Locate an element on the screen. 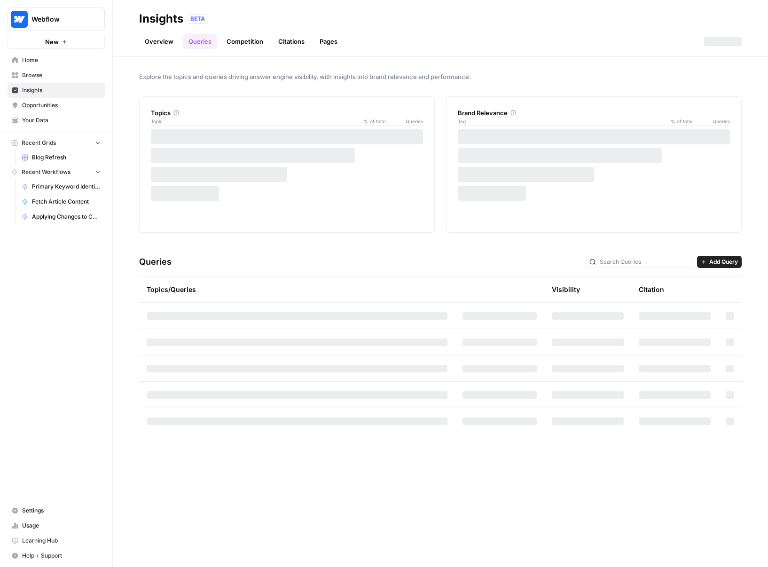 Image resolution: width=768 pixels, height=567 pixels. span: Add Query is located at coordinates (723, 262).